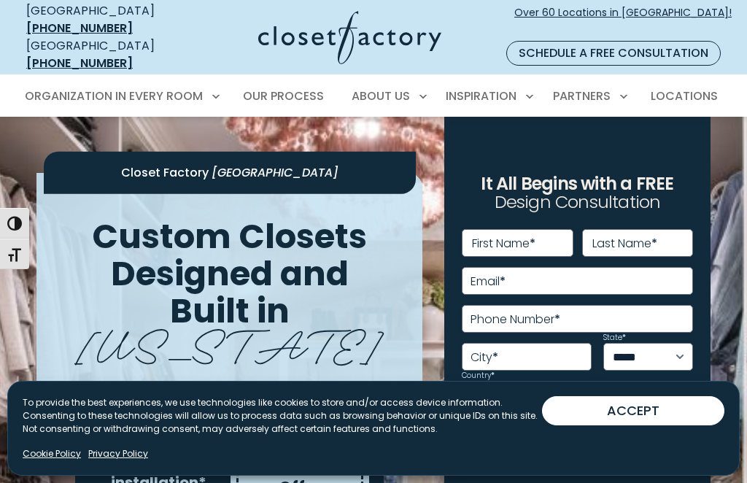  What do you see at coordinates (615, 338) in the screenshot?
I see `label: State` at bounding box center [615, 338].